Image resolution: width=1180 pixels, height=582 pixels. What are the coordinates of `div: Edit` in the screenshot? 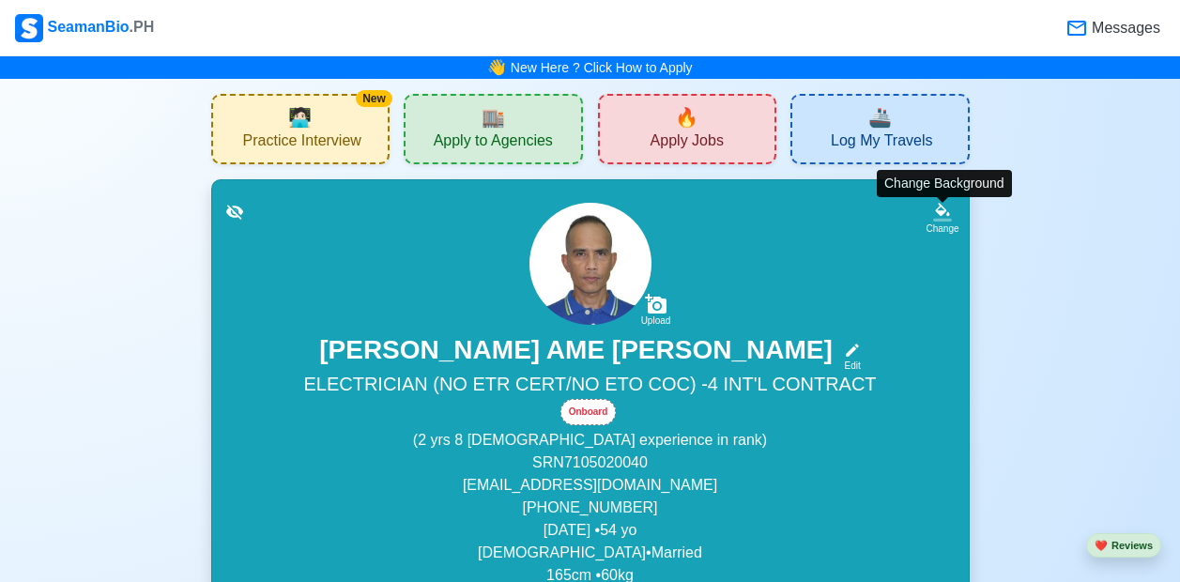 It's located at (849, 365).